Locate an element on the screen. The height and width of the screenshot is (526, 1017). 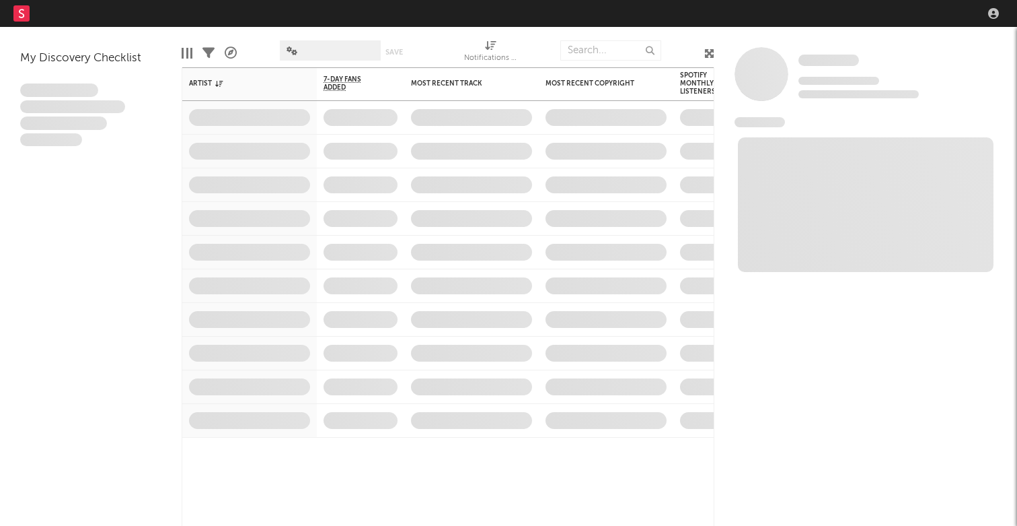
button: Save is located at coordinates (394, 52).